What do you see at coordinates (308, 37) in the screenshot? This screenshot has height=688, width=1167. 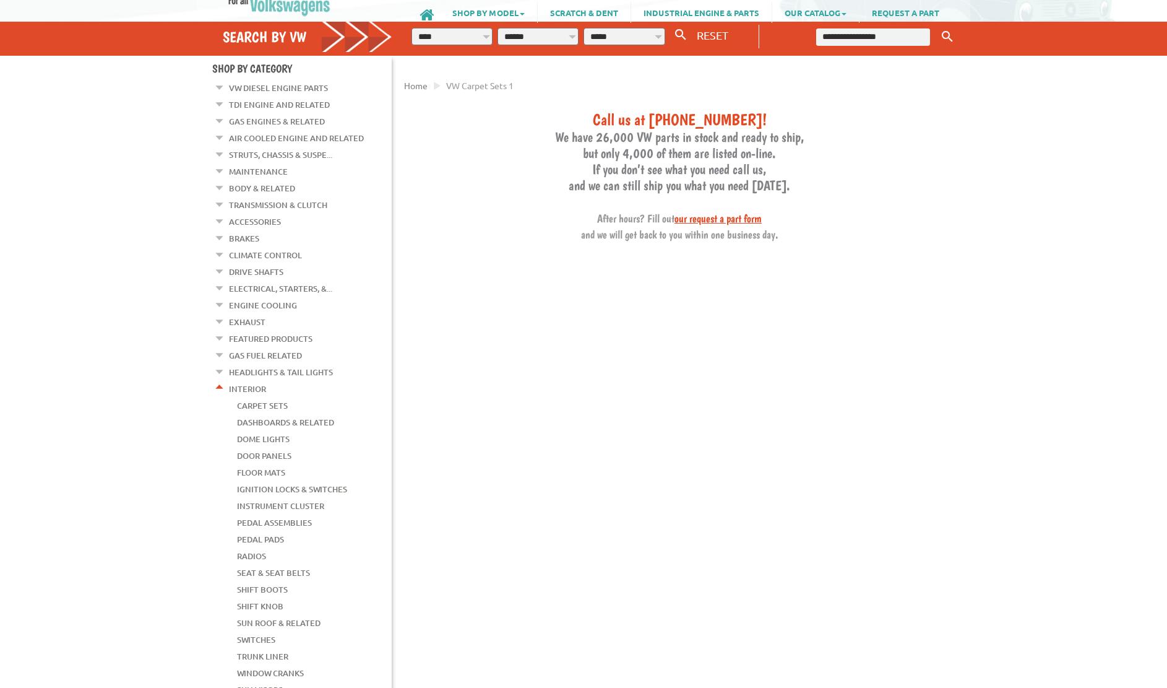 I see `h4: Search by VW` at bounding box center [308, 37].